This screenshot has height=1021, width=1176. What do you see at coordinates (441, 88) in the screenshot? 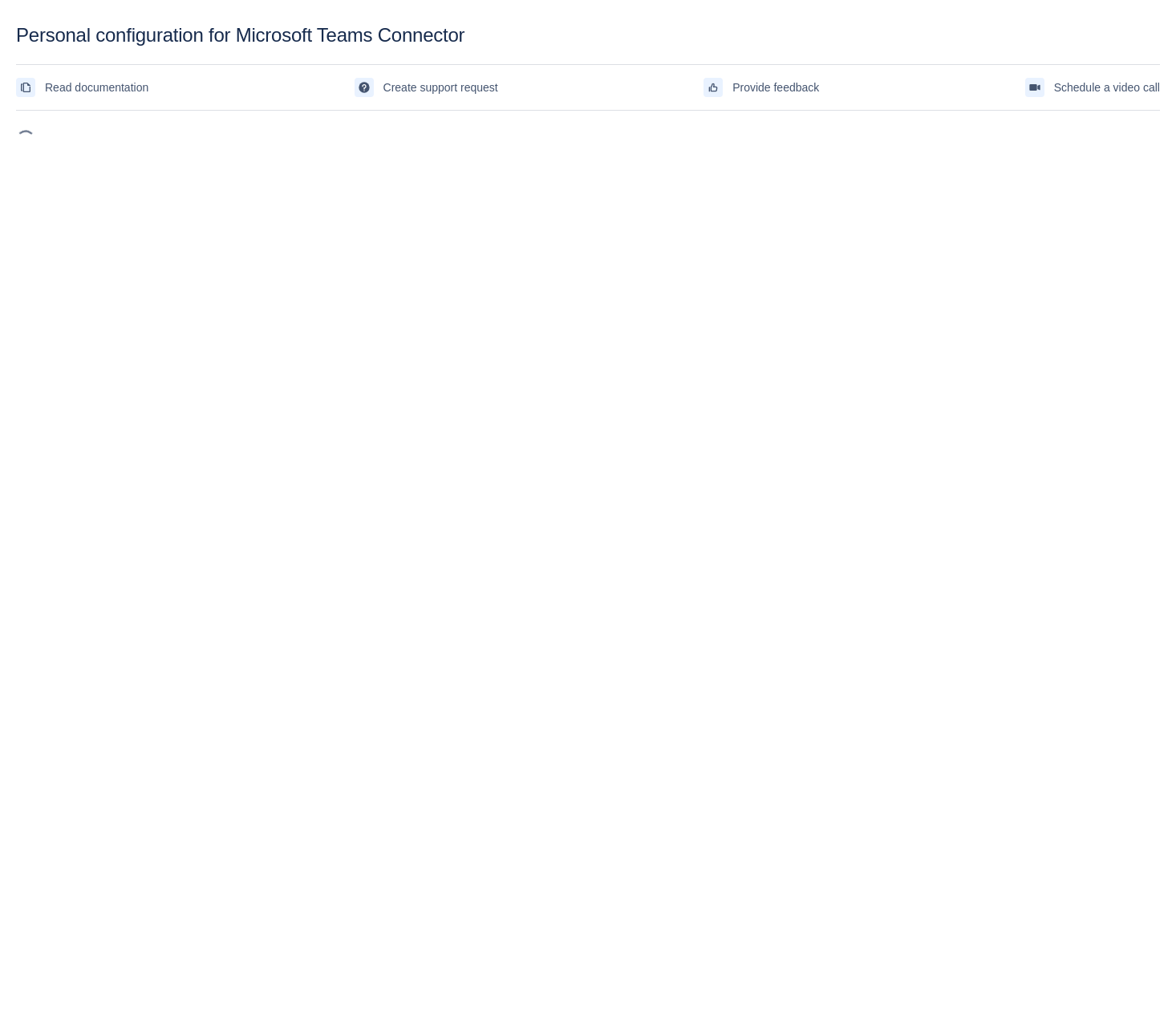
I see `span: Create support request` at bounding box center [441, 88].